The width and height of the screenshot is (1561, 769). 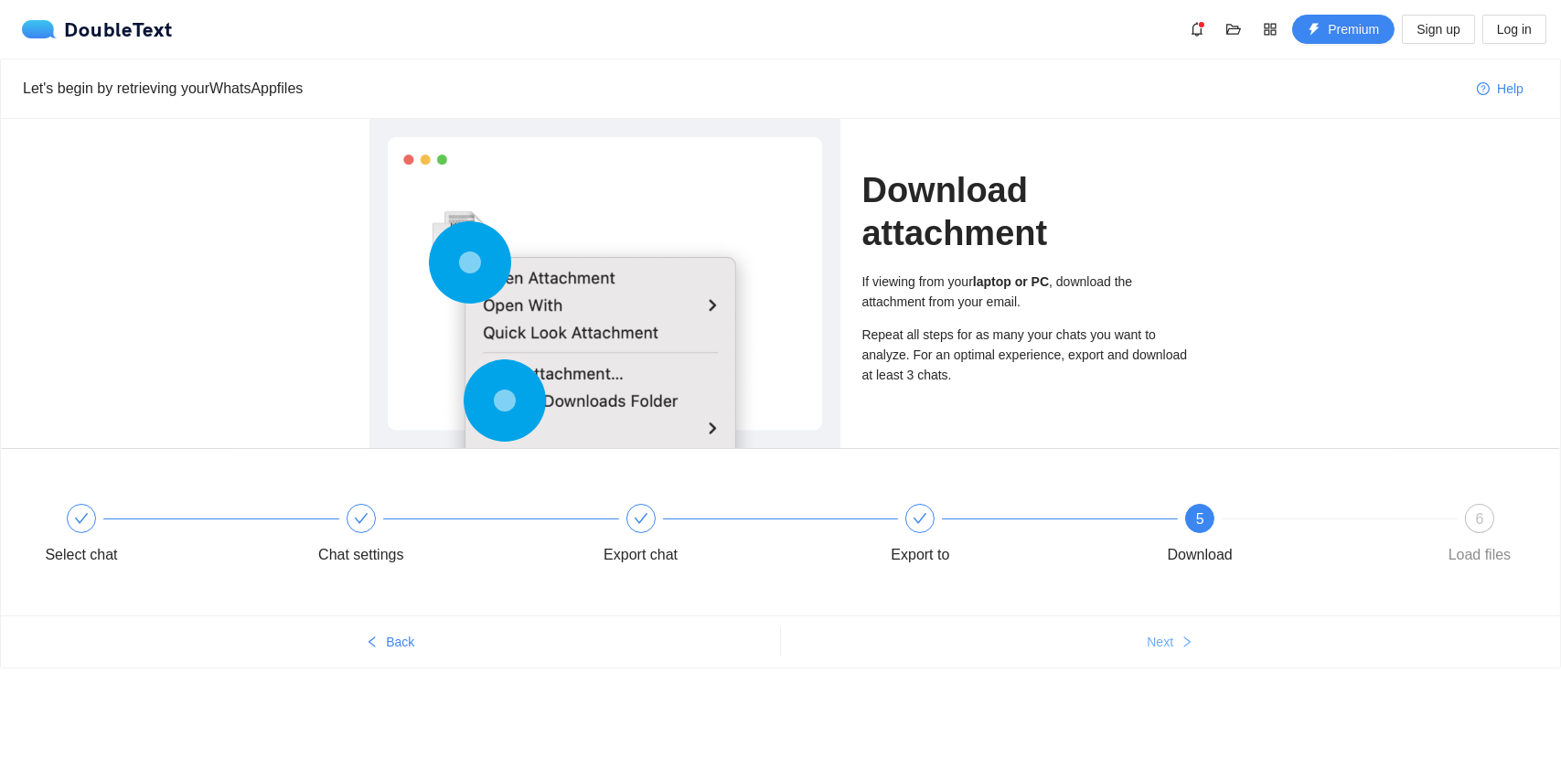 I want to click on span: thunderbolt, so click(x=1314, y=30).